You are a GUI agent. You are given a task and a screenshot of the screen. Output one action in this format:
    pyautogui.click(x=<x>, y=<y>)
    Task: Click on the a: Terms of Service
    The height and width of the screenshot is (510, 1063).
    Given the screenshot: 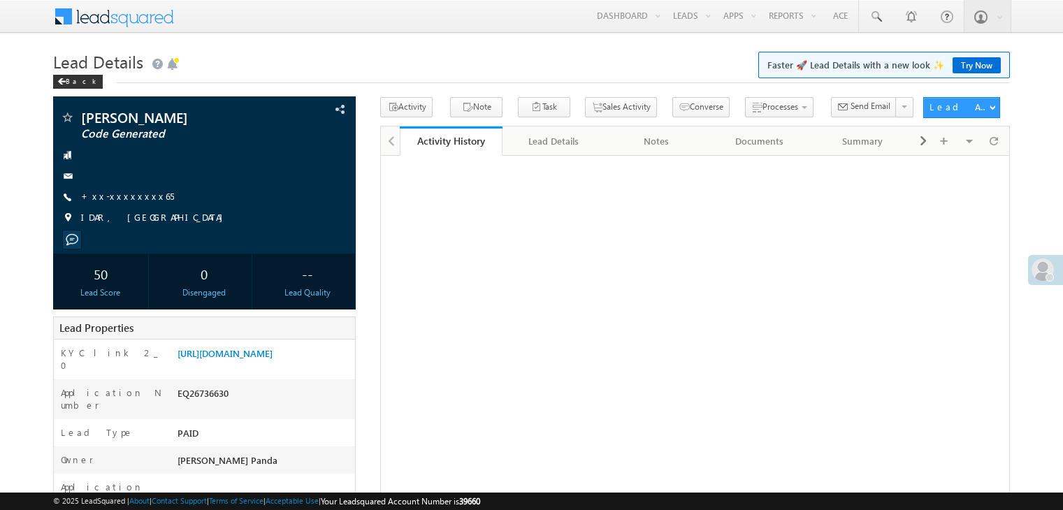 What is the action you would take?
    pyautogui.click(x=236, y=500)
    